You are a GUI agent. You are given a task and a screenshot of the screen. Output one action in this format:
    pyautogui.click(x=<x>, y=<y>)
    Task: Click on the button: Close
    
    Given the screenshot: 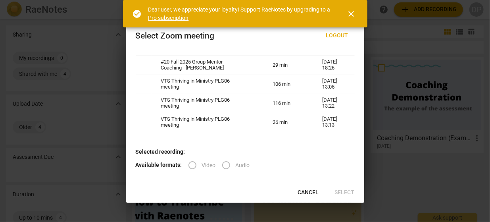 What is the action you would take?
    pyautogui.click(x=352, y=14)
    